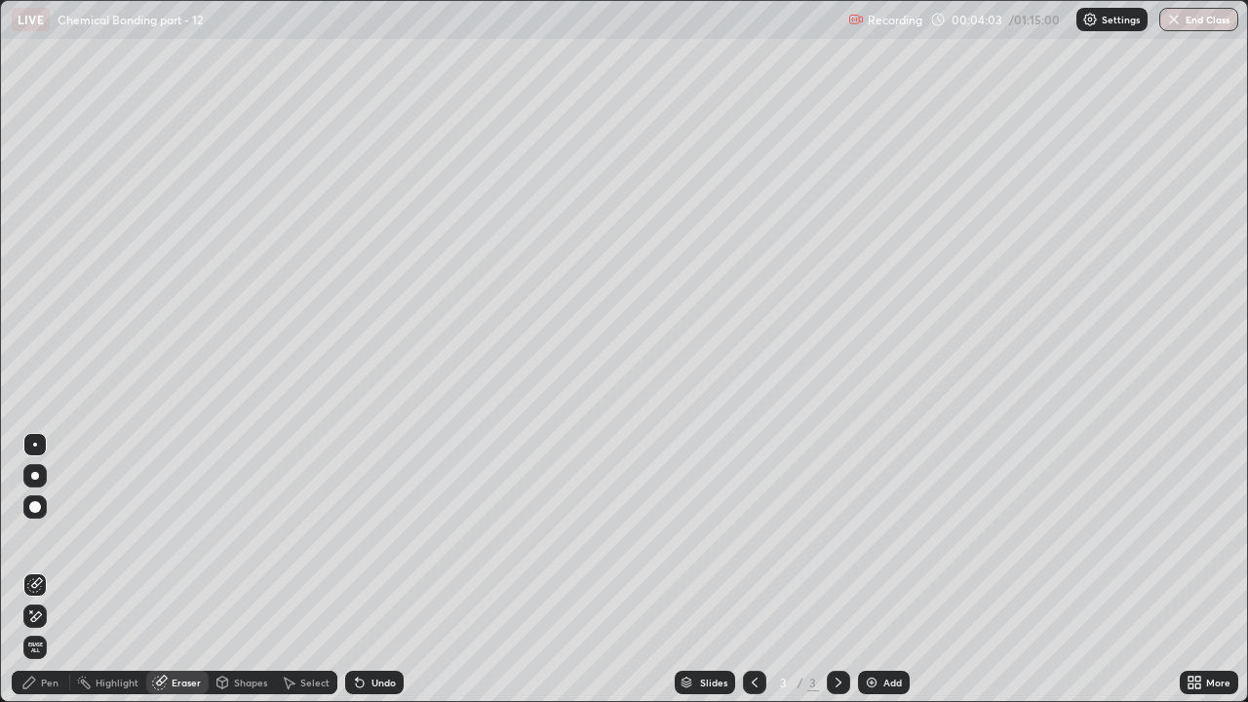  I want to click on p: Chemical Bonding part - 12, so click(130, 20).